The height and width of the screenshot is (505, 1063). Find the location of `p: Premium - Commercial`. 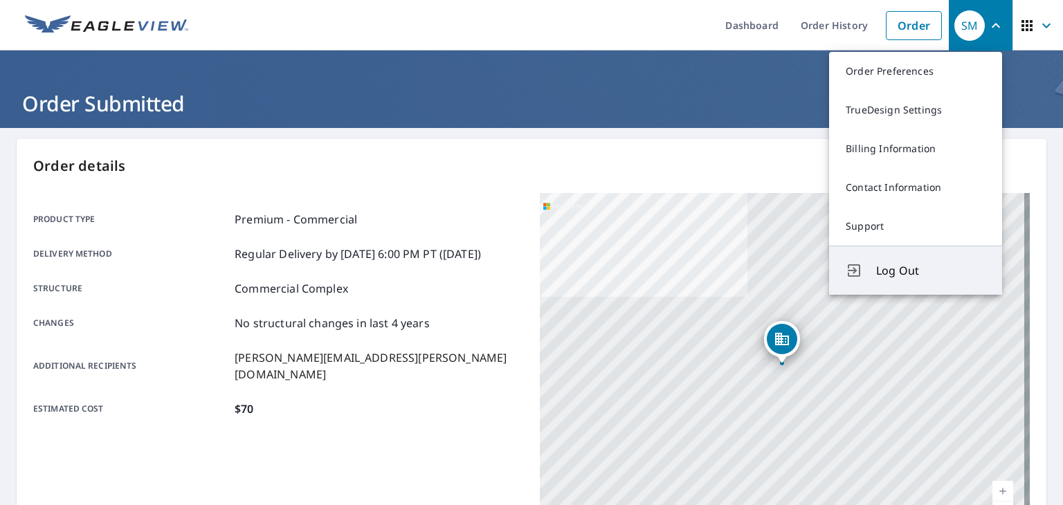

p: Premium - Commercial is located at coordinates (295, 219).